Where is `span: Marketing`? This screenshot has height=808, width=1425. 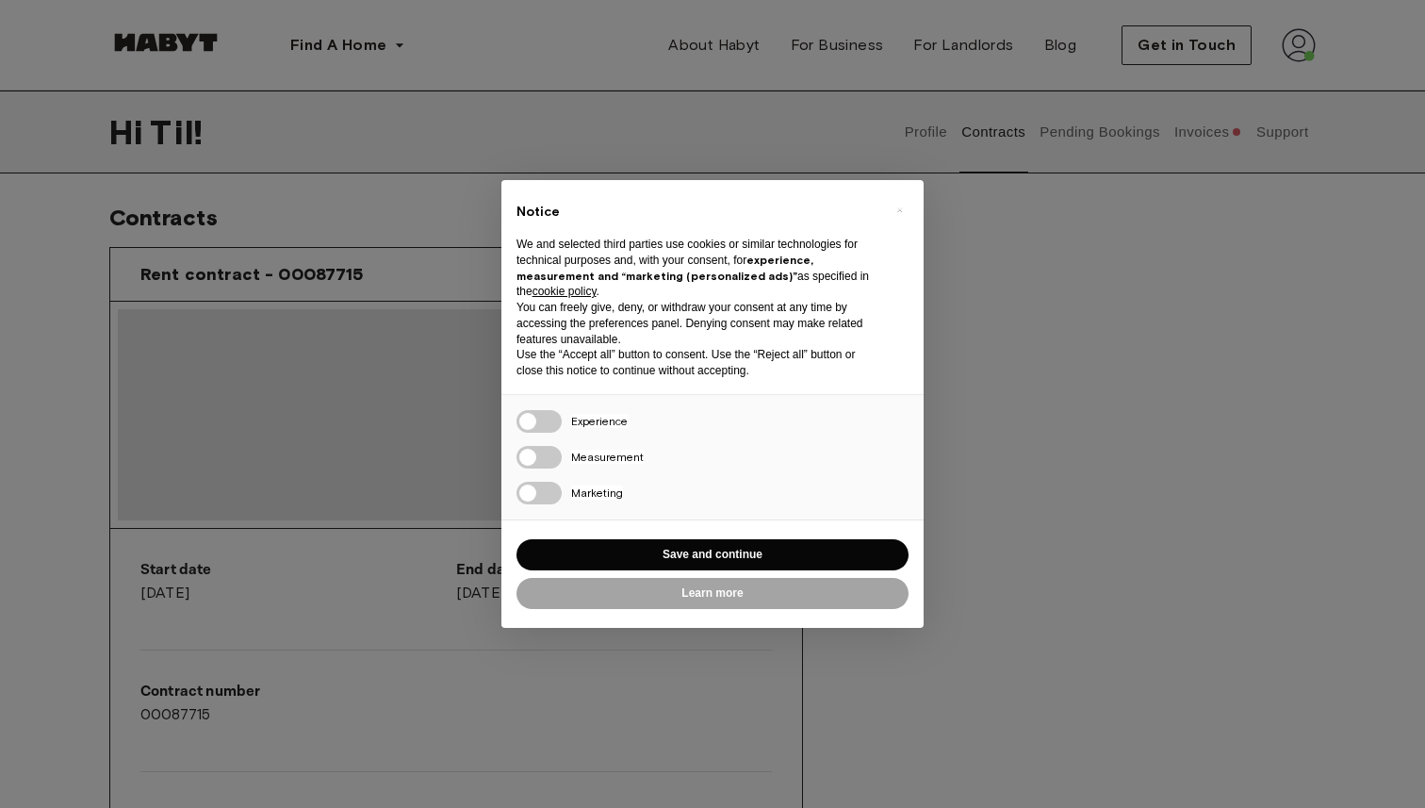
span: Marketing is located at coordinates (597, 492).